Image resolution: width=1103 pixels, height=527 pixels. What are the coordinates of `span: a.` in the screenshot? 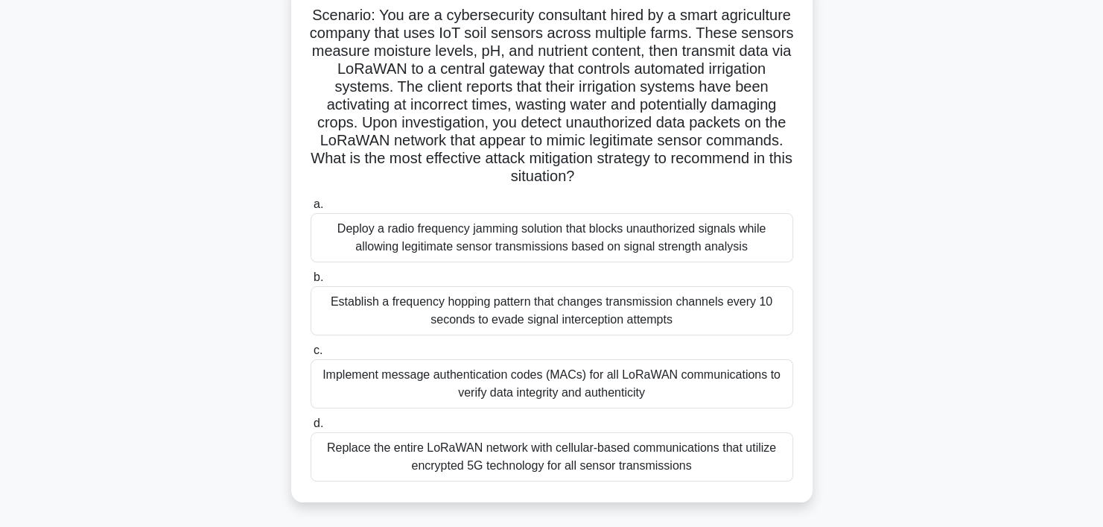 It's located at (318, 203).